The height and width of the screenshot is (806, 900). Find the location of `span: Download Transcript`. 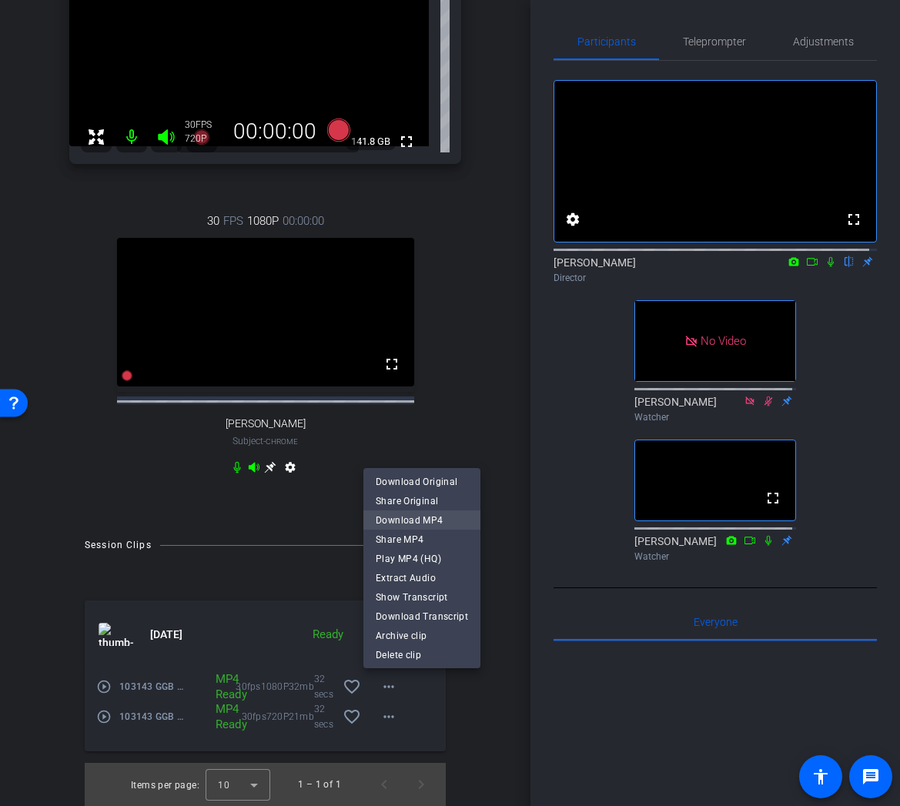

span: Download Transcript is located at coordinates (422, 616).